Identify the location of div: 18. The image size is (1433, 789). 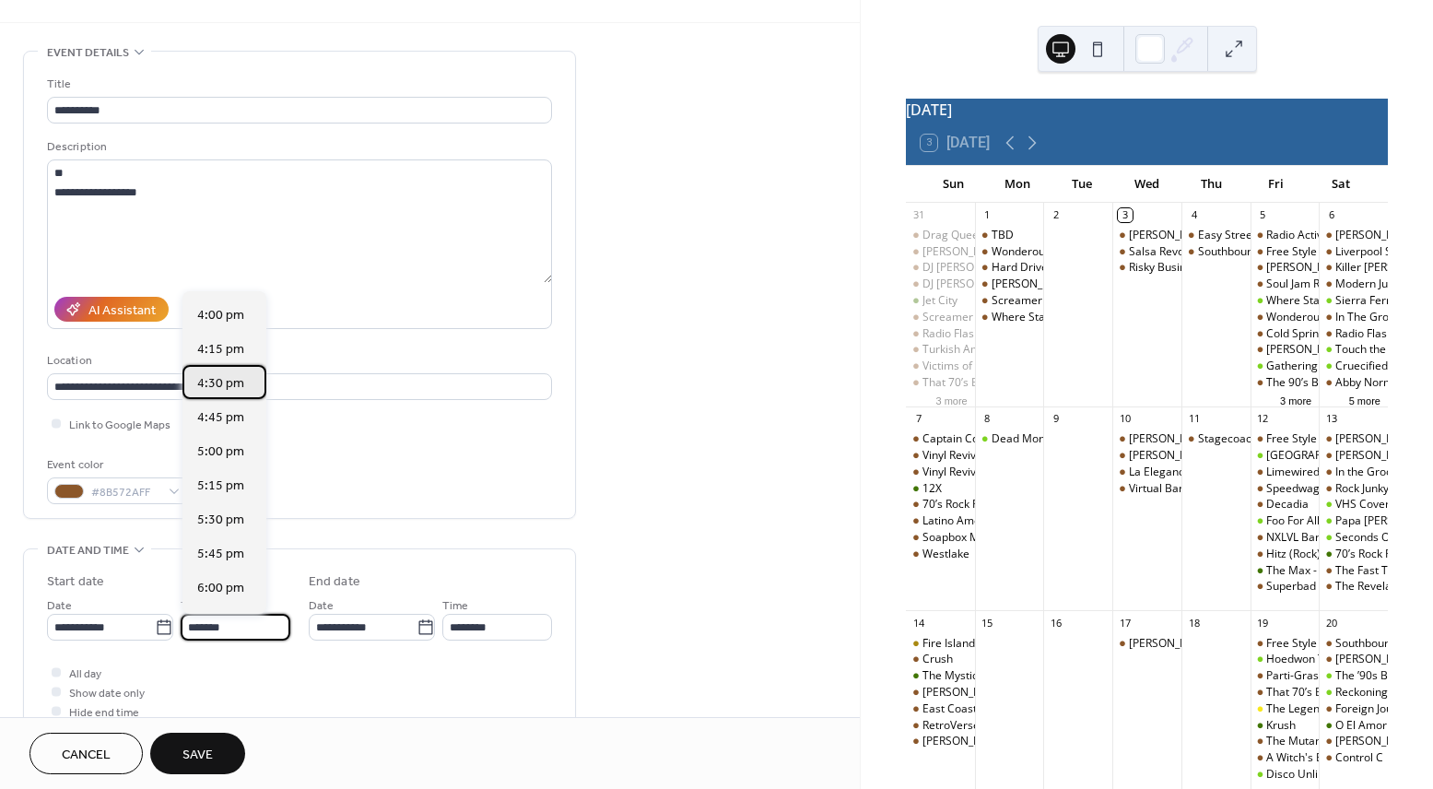
(1194, 622).